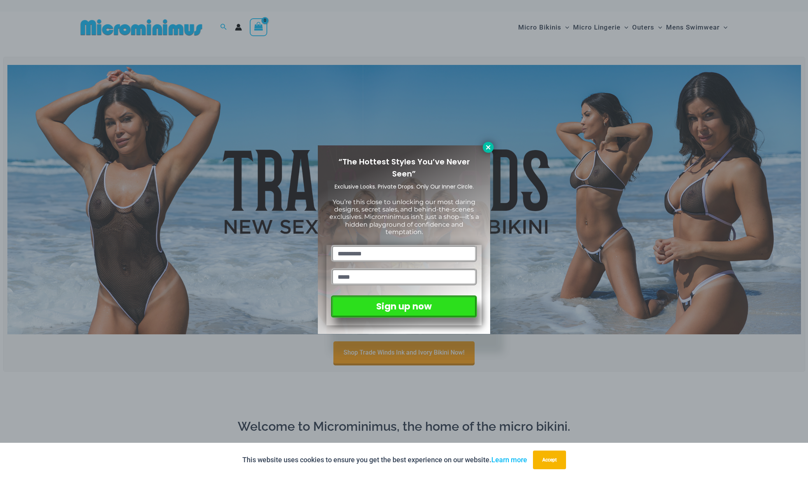  I want to click on button: Close, so click(488, 147).